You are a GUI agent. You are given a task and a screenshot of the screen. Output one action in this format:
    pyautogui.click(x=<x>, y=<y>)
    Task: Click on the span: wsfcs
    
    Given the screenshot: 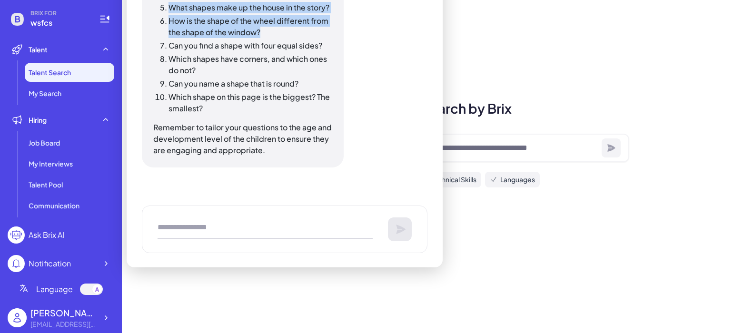 What is the action you would take?
    pyautogui.click(x=59, y=23)
    